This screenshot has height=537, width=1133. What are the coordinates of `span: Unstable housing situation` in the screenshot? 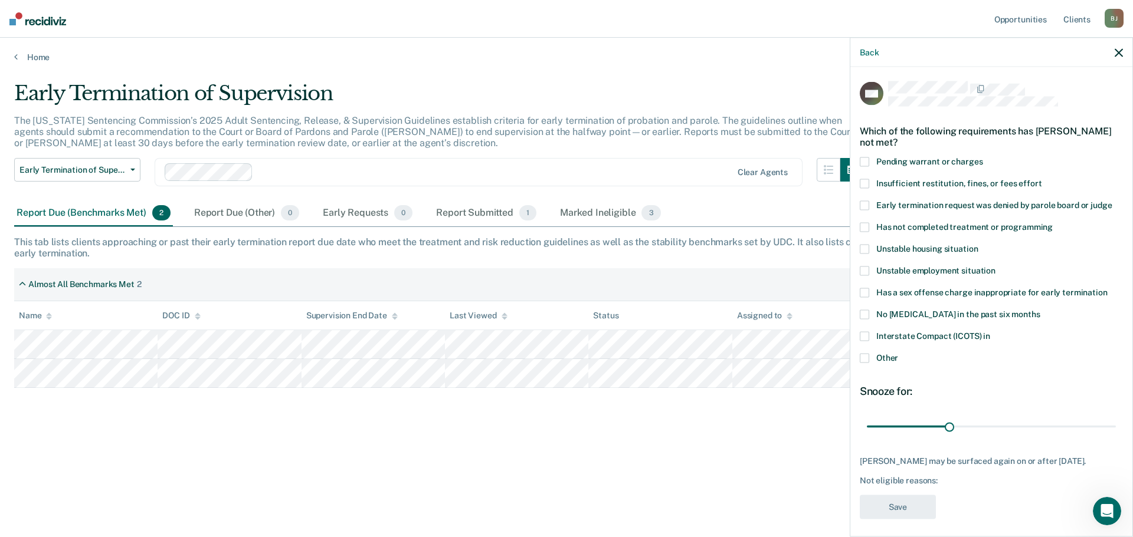 It's located at (927, 249).